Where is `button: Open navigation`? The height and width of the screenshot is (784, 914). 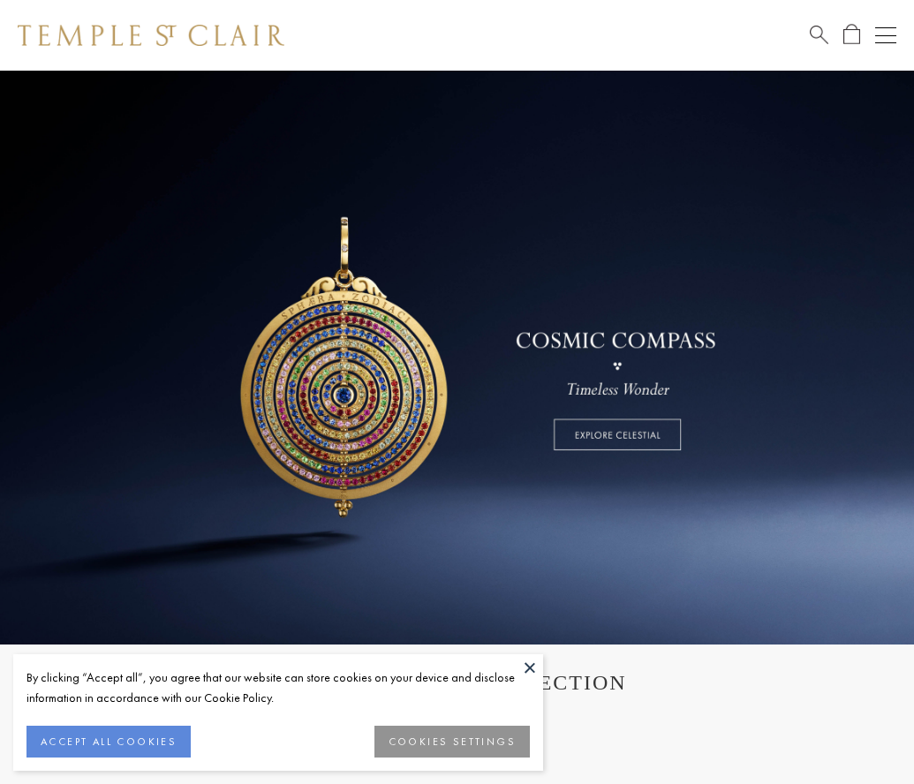
button: Open navigation is located at coordinates (885, 35).